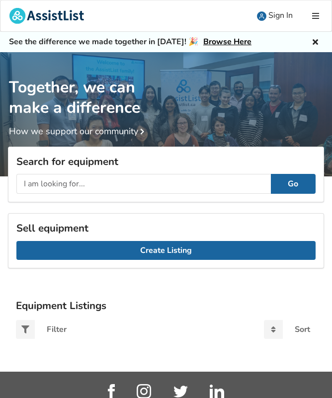 The height and width of the screenshot is (398, 332). What do you see at coordinates (144, 184) in the screenshot?
I see `input: I am looking for...` at bounding box center [144, 184].